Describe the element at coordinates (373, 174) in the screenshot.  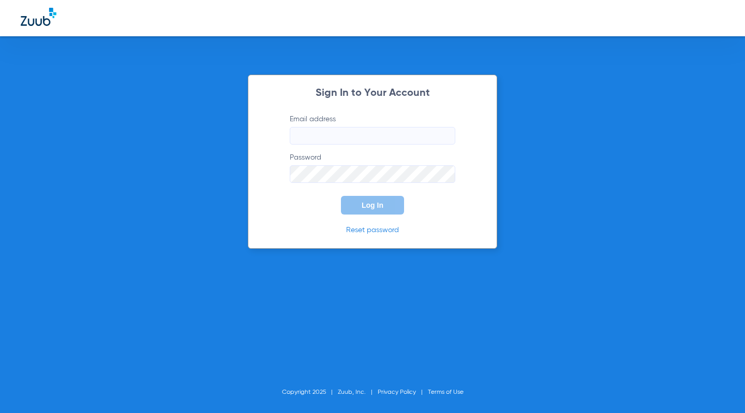
I see `input: Password` at that location.